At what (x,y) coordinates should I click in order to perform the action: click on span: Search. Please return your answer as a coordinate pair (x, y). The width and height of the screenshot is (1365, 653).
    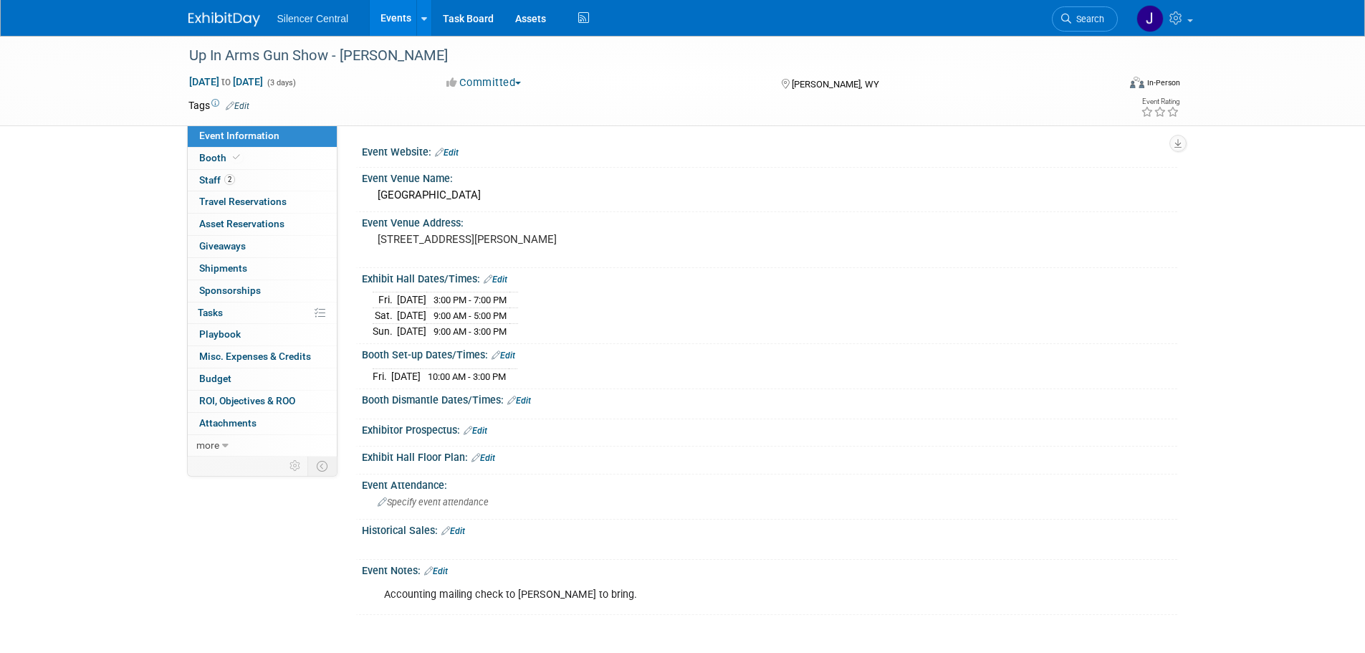
    Looking at the image, I should click on (1088, 19).